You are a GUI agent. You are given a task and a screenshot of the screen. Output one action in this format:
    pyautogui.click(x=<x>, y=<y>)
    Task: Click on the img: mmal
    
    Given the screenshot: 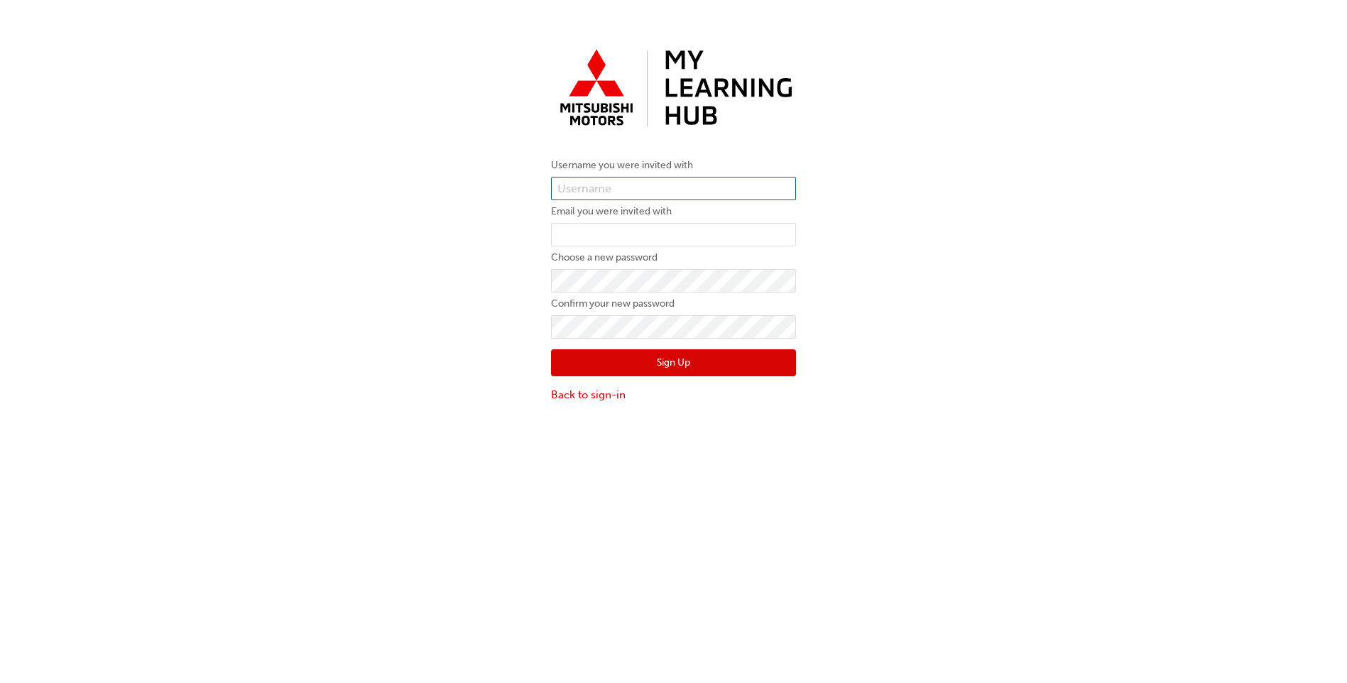 What is the action you would take?
    pyautogui.click(x=673, y=89)
    